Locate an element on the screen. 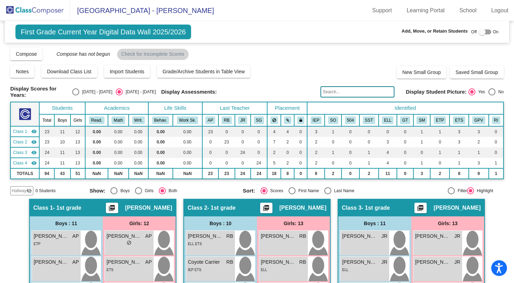  button: Read. is located at coordinates (97, 120).